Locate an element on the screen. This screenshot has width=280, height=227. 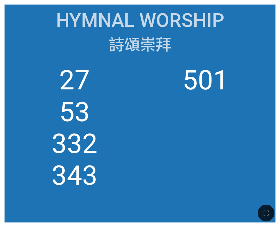
span: 詩頌崇拜 is located at coordinates (140, 43).